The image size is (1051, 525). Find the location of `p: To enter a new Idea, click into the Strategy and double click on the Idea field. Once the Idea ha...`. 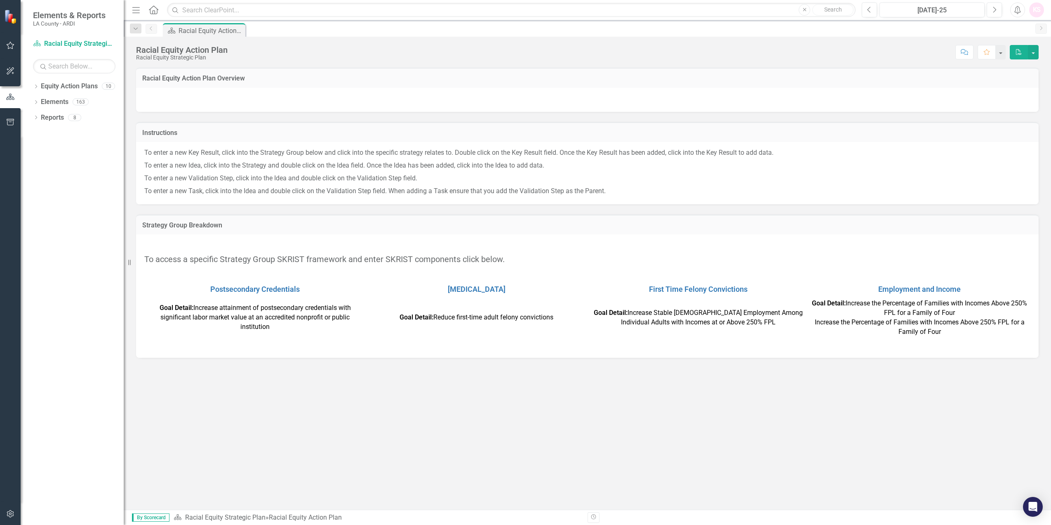

p: To enter a new Idea, click into the Strategy and double click on the Idea field. Once the Idea ha... is located at coordinates (587, 165).